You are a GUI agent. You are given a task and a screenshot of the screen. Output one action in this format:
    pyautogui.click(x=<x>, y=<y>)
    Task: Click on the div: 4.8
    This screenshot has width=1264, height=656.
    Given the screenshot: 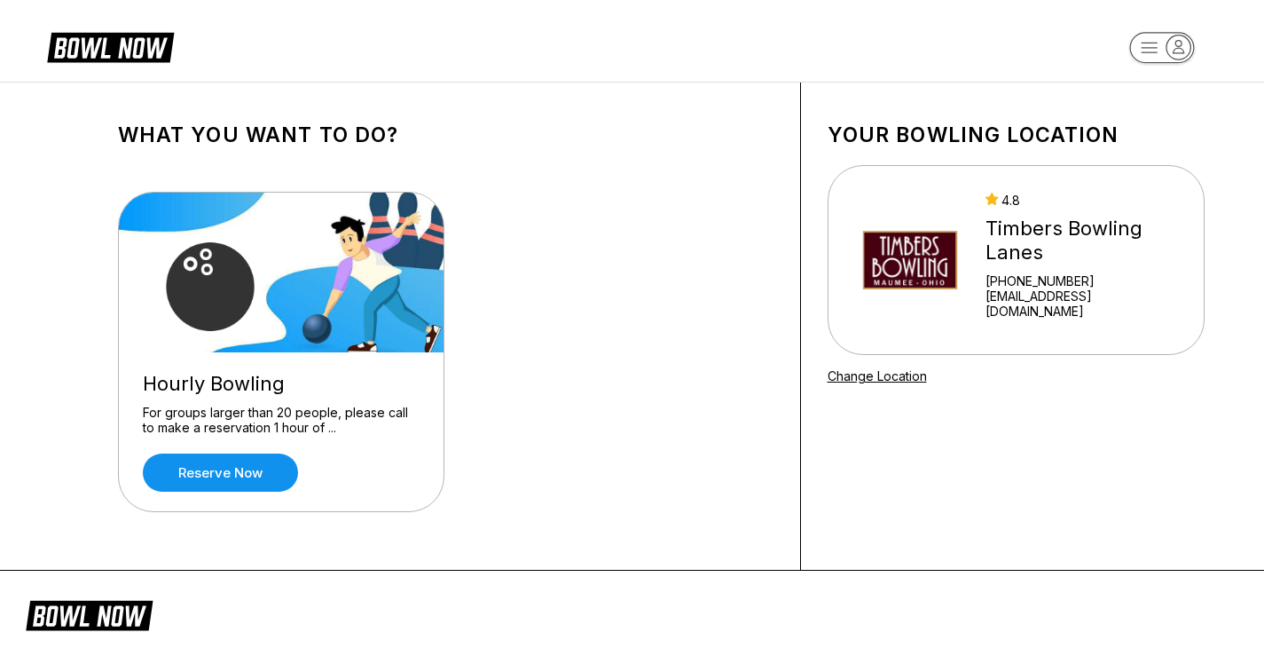 What is the action you would take?
    pyautogui.click(x=1083, y=200)
    